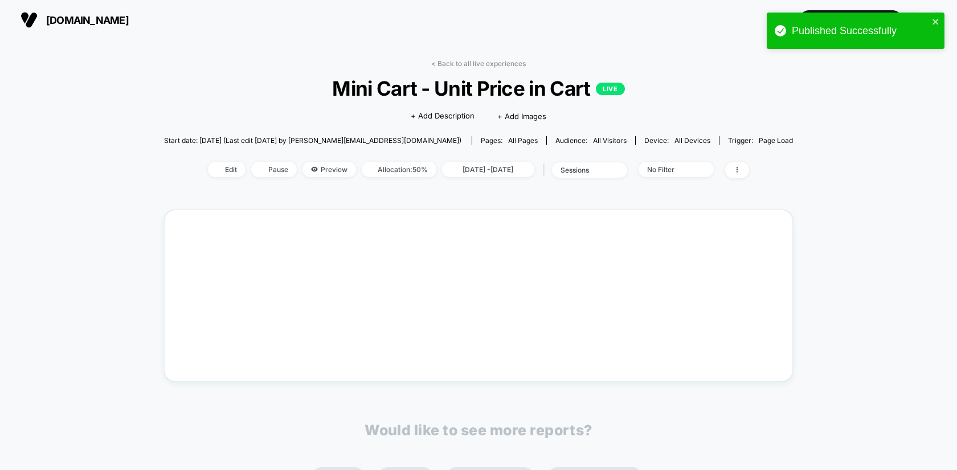  What do you see at coordinates (442, 116) in the screenshot?
I see `span: + Add Description` at bounding box center [442, 116].